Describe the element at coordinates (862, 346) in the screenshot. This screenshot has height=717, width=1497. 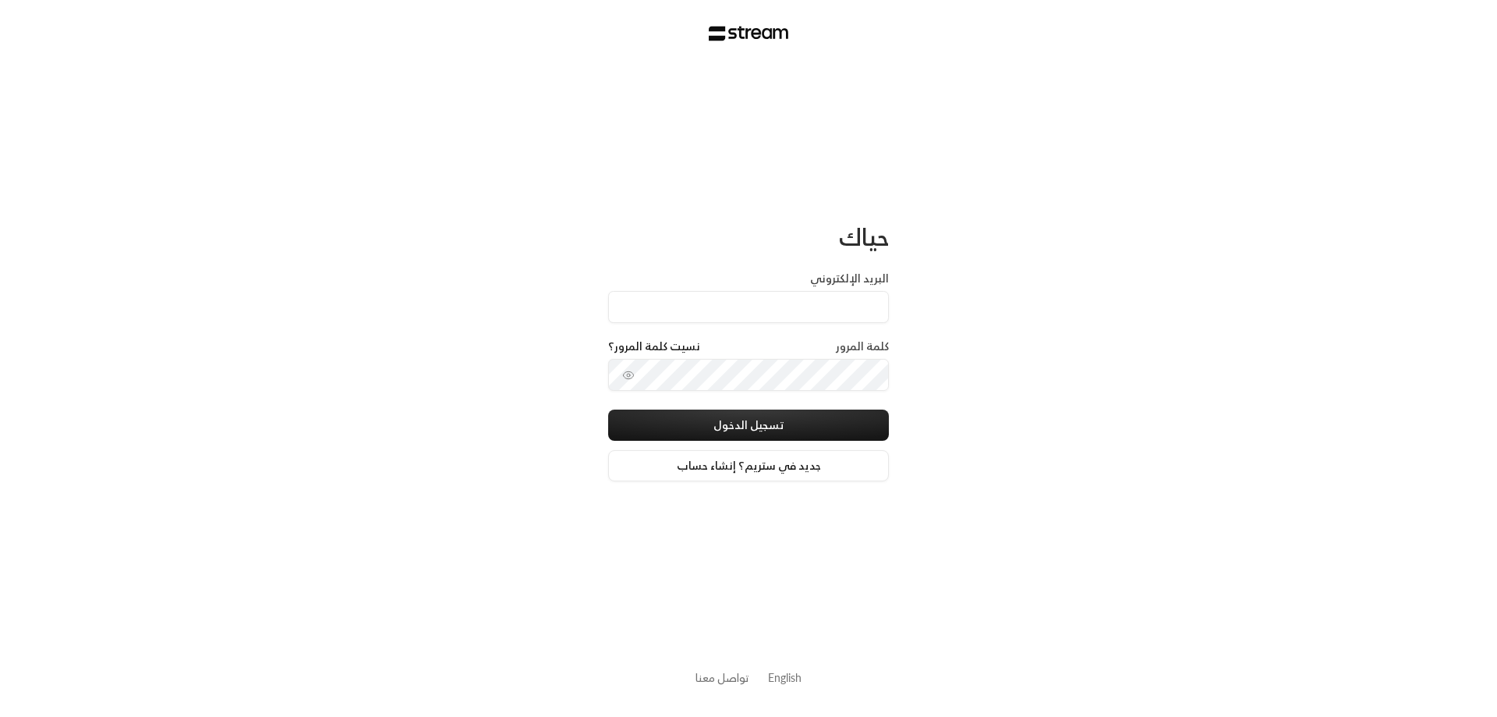
I see `label: كلمة المرور` at that location.